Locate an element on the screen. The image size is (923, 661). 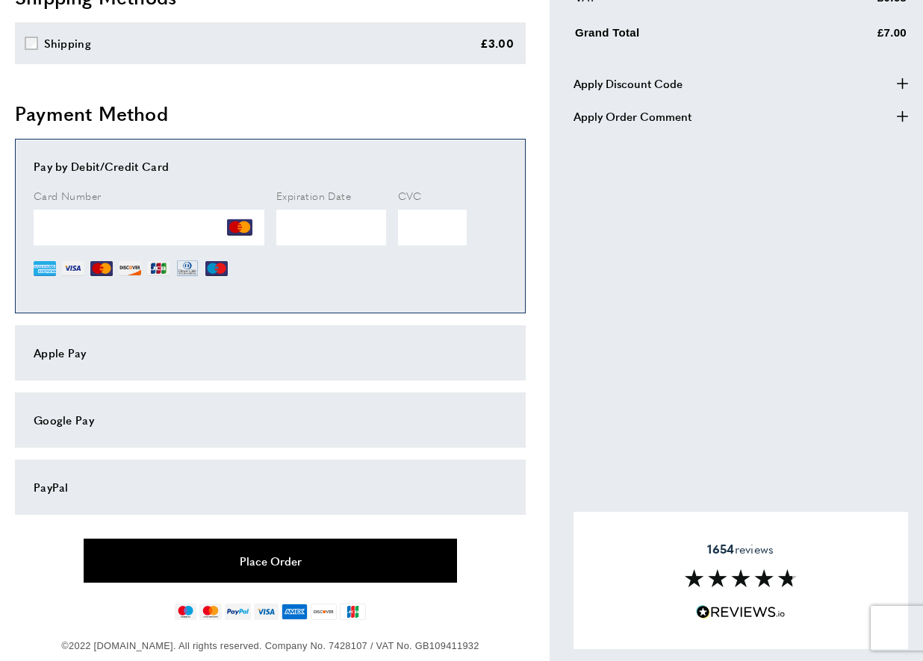
div: Google Pay is located at coordinates (270, 420).